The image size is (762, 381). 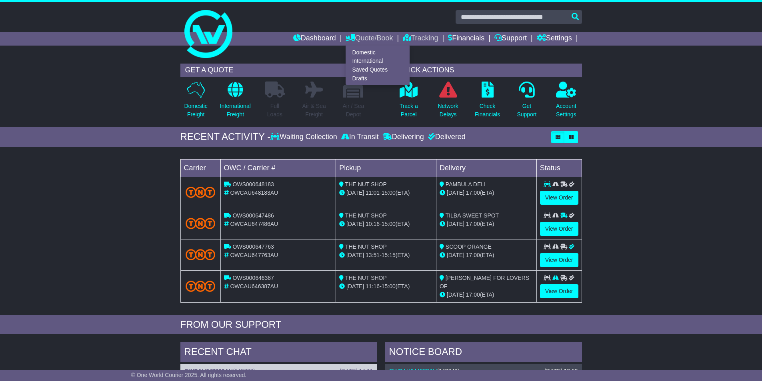 What do you see at coordinates (527, 102) in the screenshot?
I see `a: GetSupport` at bounding box center [527, 102].